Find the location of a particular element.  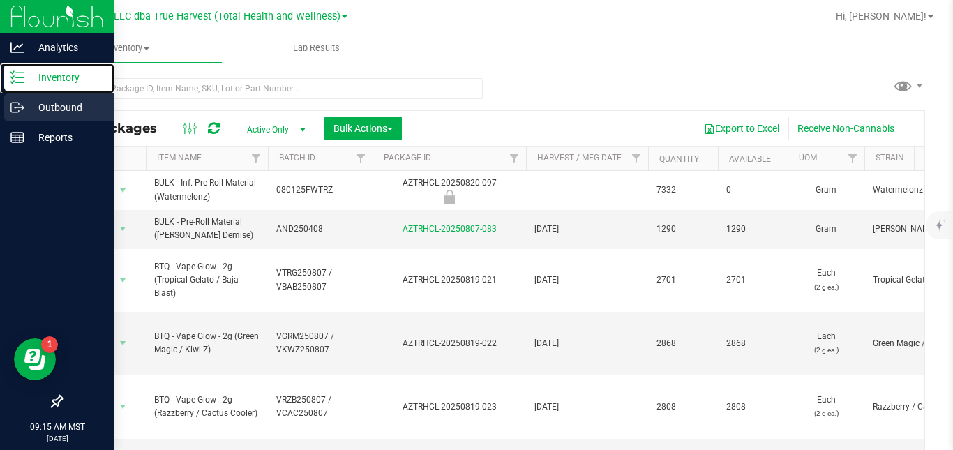

button: Bulk Actions is located at coordinates (363, 128).